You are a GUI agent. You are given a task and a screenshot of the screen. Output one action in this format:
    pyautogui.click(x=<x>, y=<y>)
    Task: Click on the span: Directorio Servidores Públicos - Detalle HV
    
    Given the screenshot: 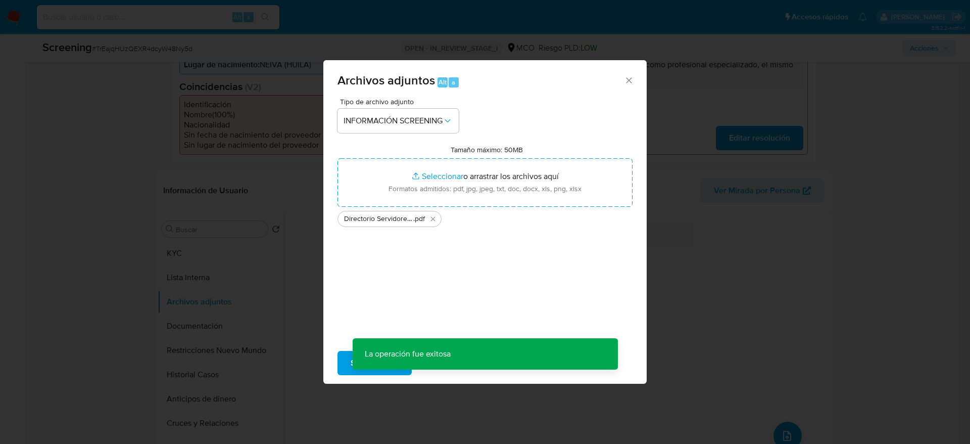 What is the action you would take?
    pyautogui.click(x=378, y=219)
    